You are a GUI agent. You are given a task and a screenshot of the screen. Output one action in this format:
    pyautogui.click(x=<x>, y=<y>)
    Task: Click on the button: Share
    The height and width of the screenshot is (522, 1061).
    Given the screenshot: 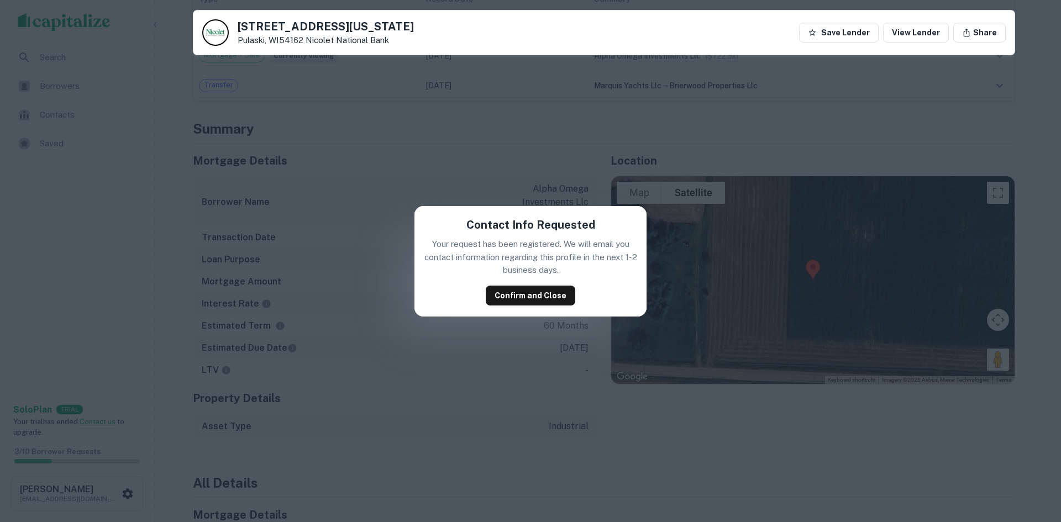 What is the action you would take?
    pyautogui.click(x=979, y=33)
    